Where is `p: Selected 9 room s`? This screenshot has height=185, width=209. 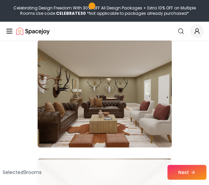 p: Selected 9 room s is located at coordinates (22, 172).